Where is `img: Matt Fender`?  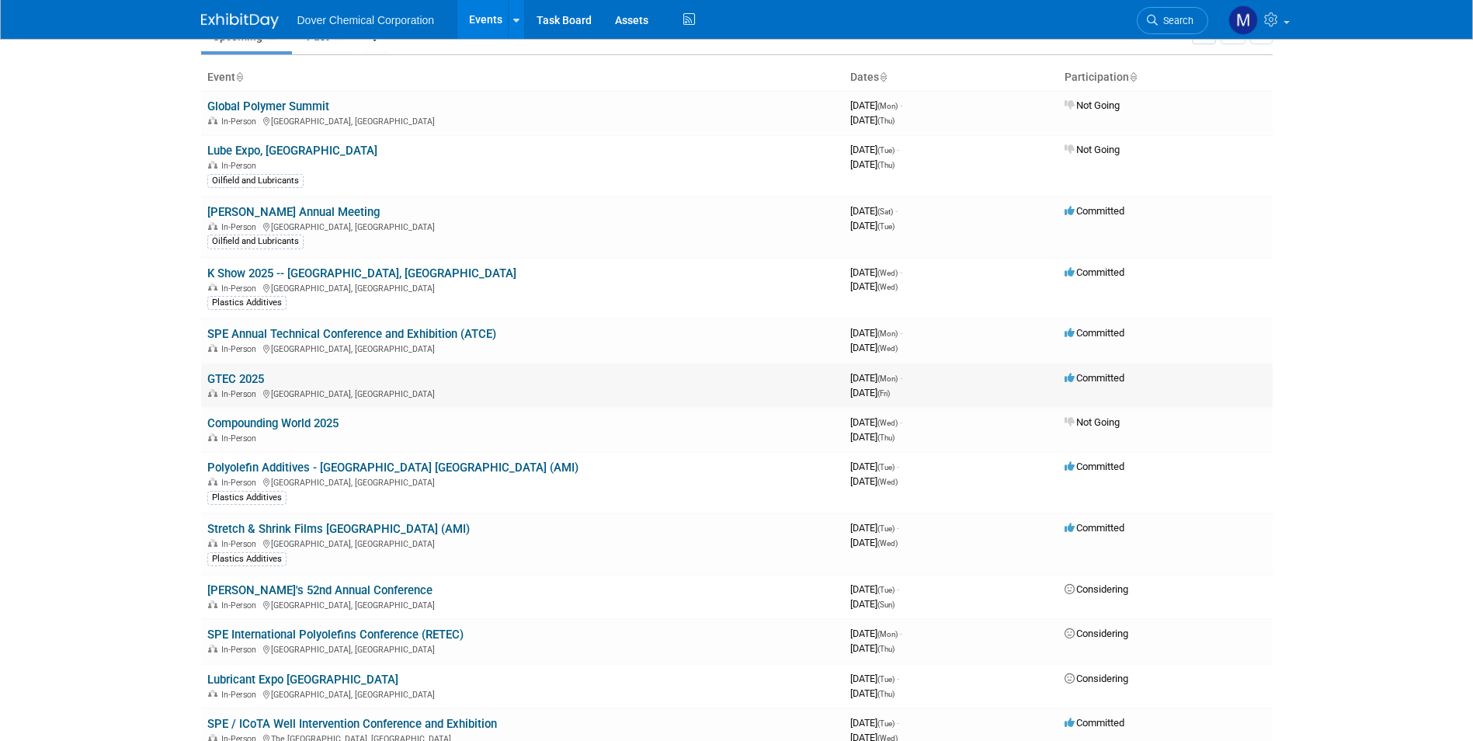
img: Matt Fender is located at coordinates (1243, 20).